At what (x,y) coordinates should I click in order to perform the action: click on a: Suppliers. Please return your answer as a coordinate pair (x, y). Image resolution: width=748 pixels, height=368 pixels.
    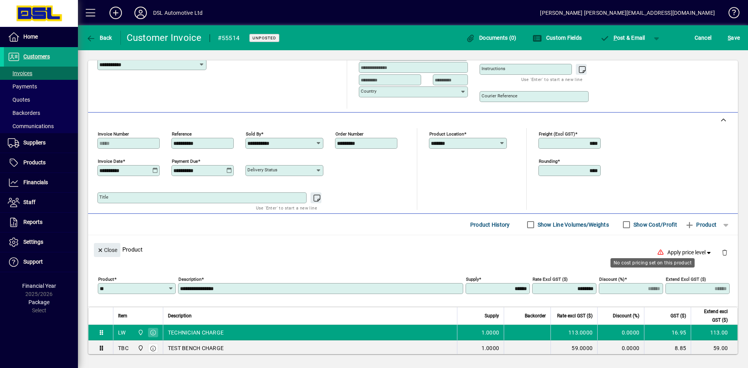
    Looking at the image, I should click on (41, 143).